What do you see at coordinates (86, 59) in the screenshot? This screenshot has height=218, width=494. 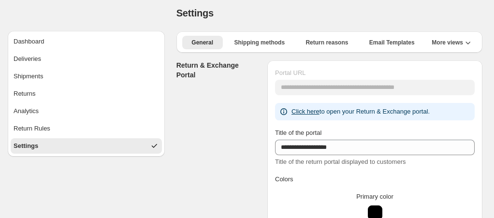 I see `button: Deliveries` at bounding box center [86, 59].